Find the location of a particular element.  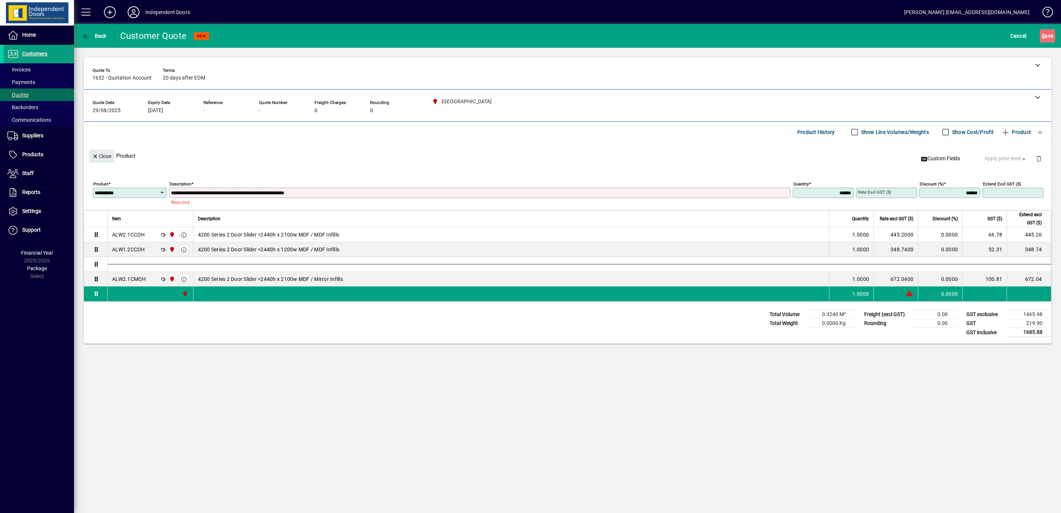

td: Freight (excl GST) is located at coordinates (886, 314).